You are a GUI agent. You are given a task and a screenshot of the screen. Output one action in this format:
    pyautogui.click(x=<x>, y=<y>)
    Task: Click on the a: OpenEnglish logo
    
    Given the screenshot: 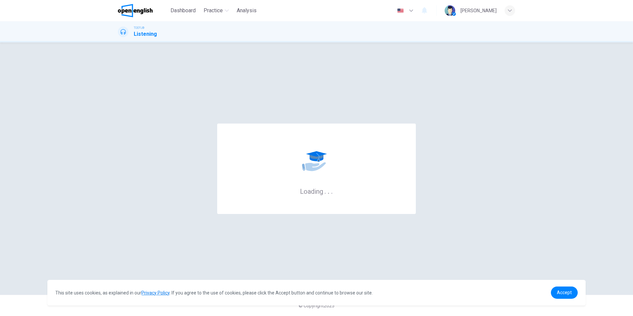 What is the action you would take?
    pyautogui.click(x=143, y=11)
    